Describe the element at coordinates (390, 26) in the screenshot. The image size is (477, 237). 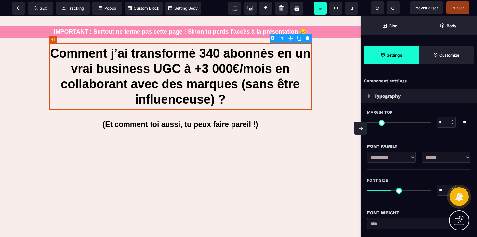
I see `span: Open Blocks` at that location.